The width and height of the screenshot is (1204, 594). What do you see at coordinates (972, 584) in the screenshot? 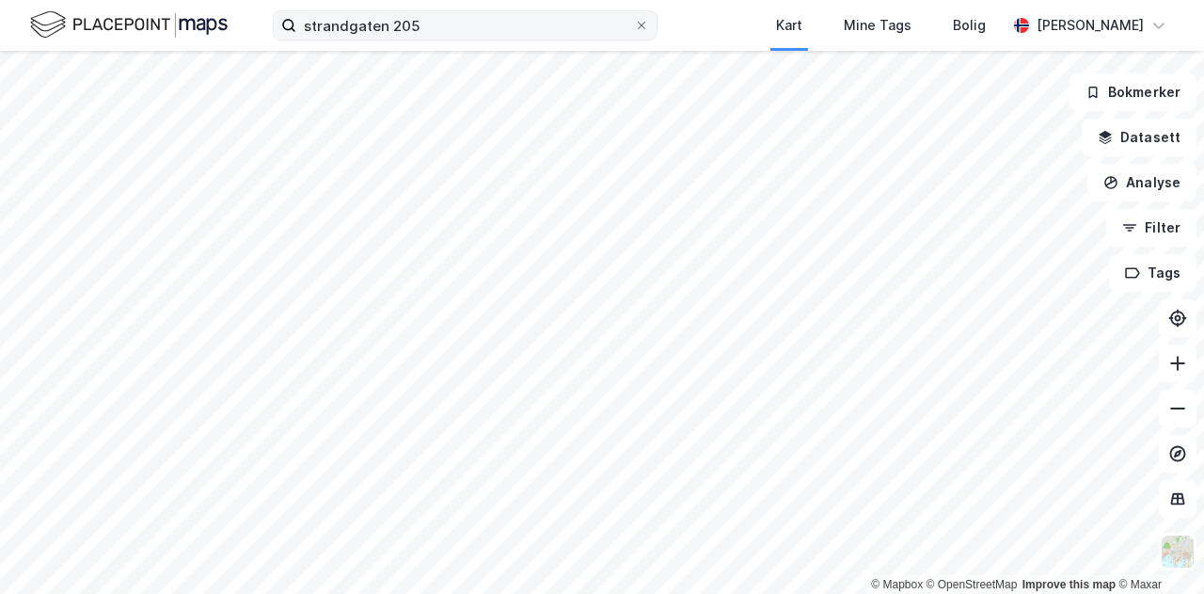
I see `a: OpenStreetMap` at bounding box center [972, 584].